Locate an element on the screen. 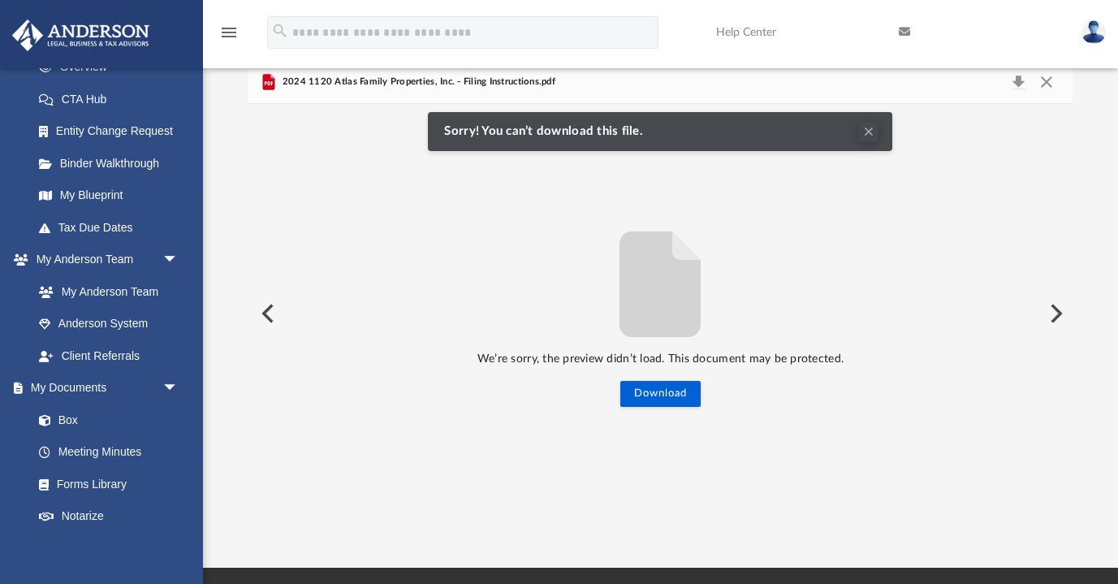 The height and width of the screenshot is (584, 1118). a: Entity Change Request is located at coordinates (113, 131).